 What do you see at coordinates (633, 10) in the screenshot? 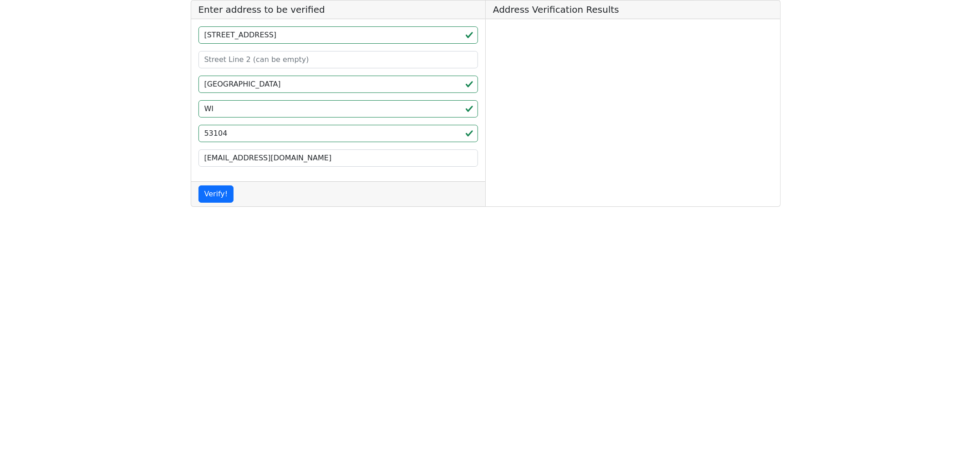
I see `h5: Address Verification Results` at bounding box center [633, 10].